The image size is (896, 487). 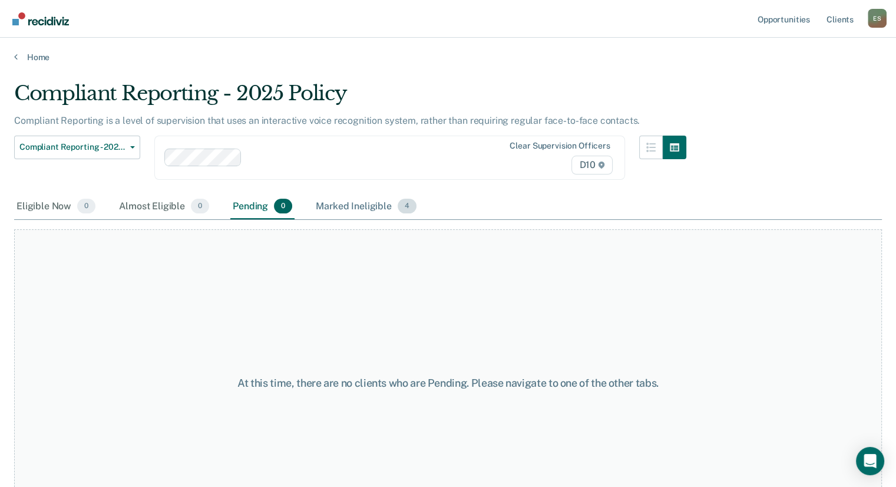 I want to click on div: Clear supervision officers, so click(x=560, y=146).